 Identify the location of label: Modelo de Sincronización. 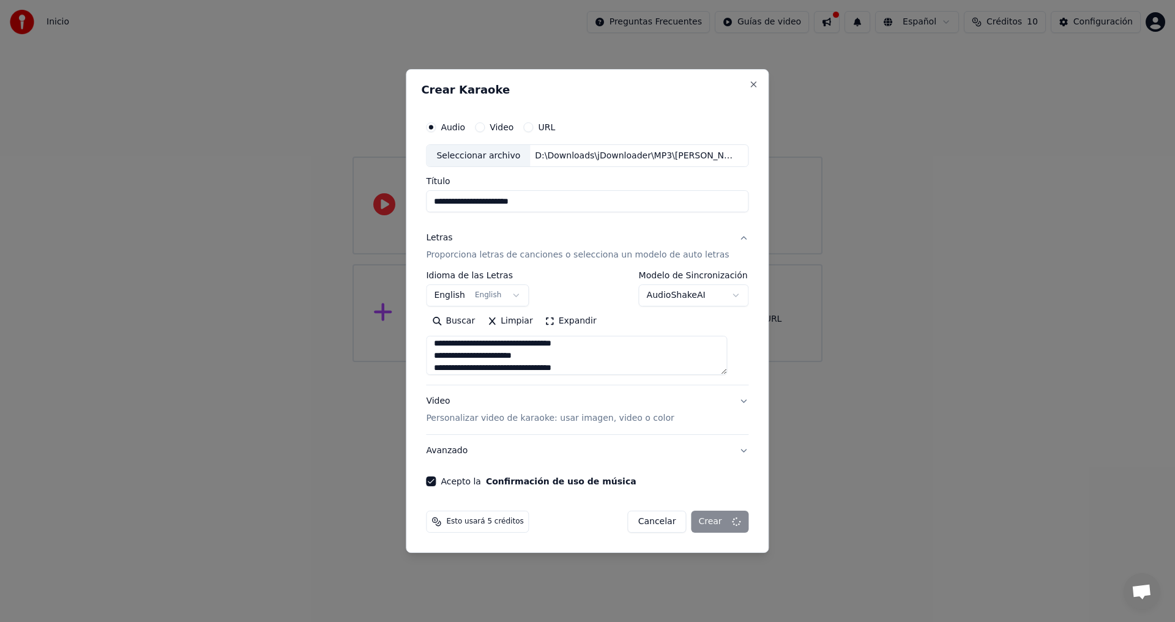
(694, 276).